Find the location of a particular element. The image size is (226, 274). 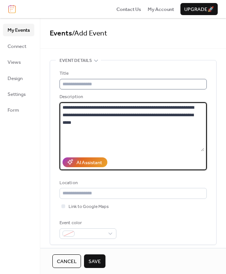

span: Cancel is located at coordinates (67, 261).